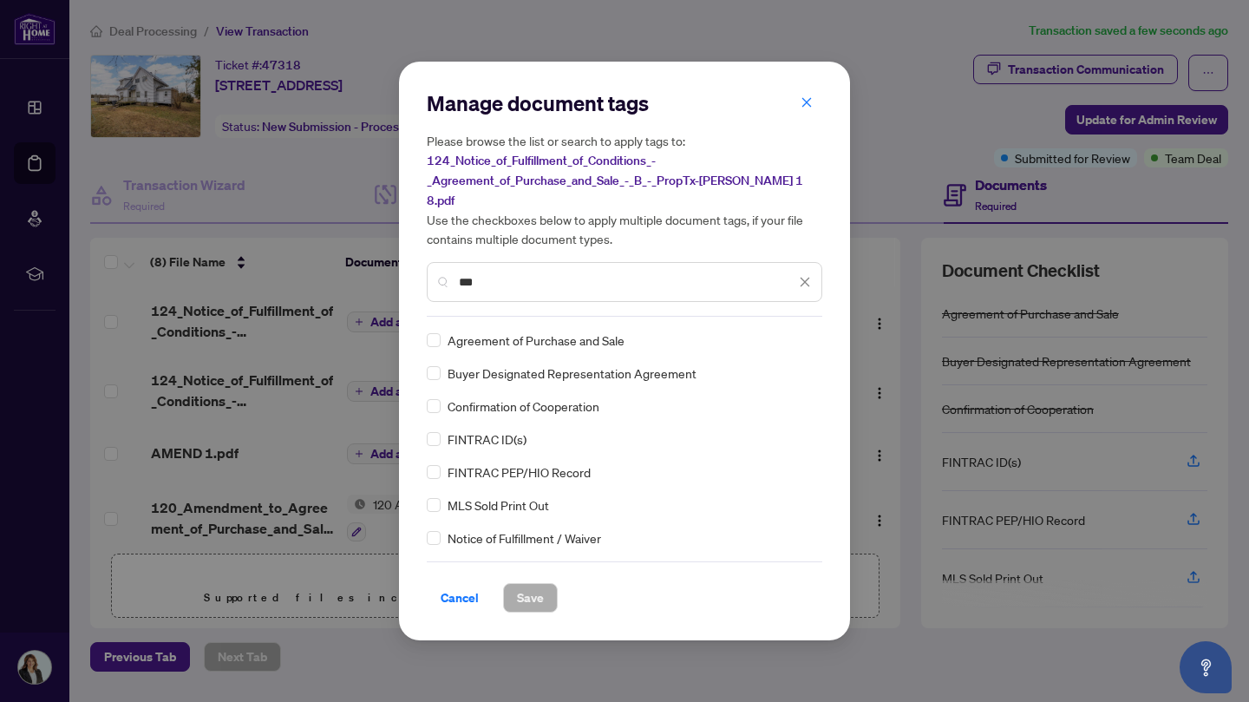 The height and width of the screenshot is (702, 1249). What do you see at coordinates (523, 406) in the screenshot?
I see `span: Confirmation of Cooperation` at bounding box center [523, 406].